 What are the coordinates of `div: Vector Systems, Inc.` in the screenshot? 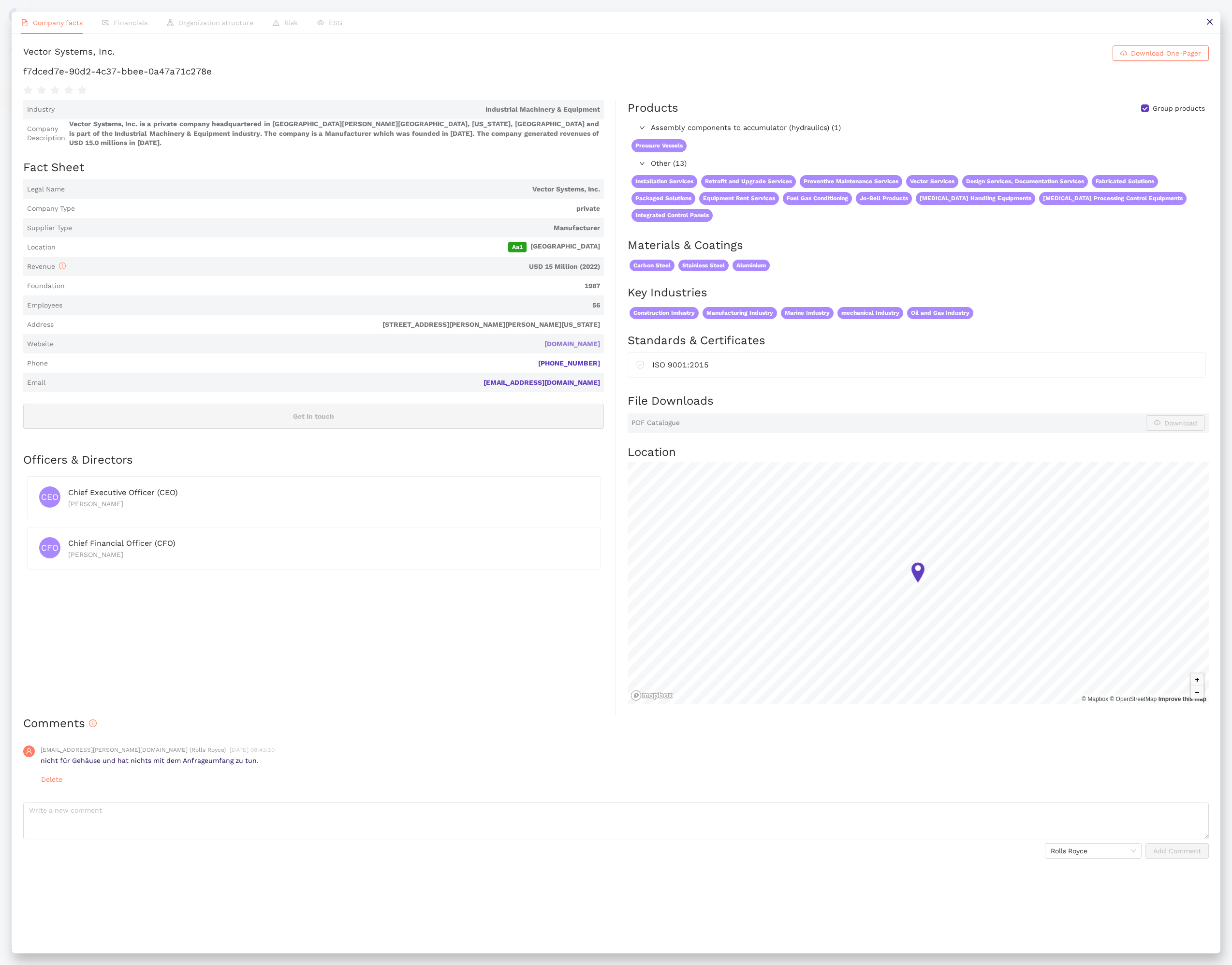 It's located at (69, 53).